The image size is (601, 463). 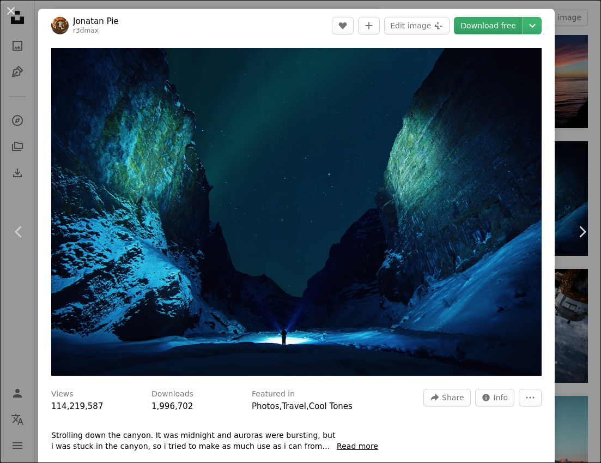 I want to click on span: Info, so click(x=501, y=397).